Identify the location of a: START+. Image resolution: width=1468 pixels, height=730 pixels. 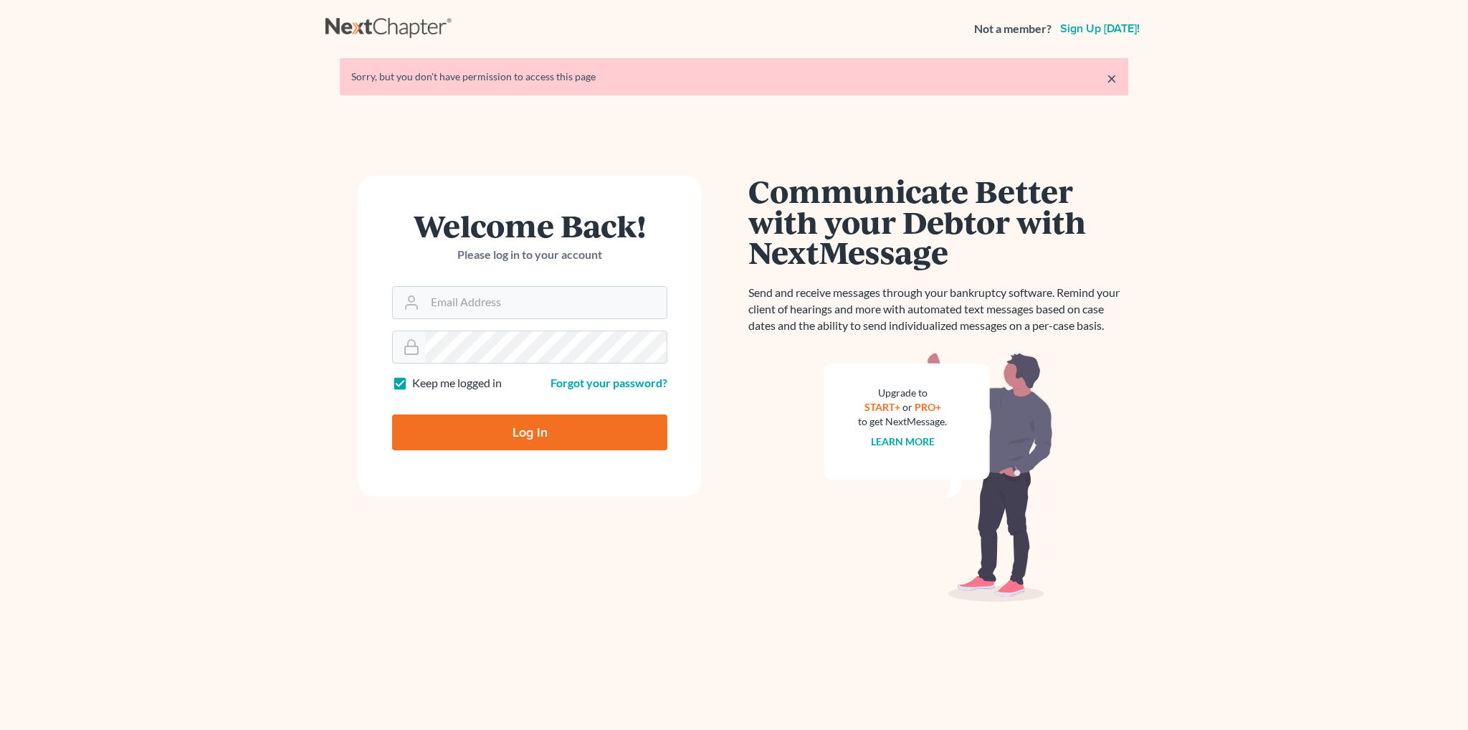
(883, 406).